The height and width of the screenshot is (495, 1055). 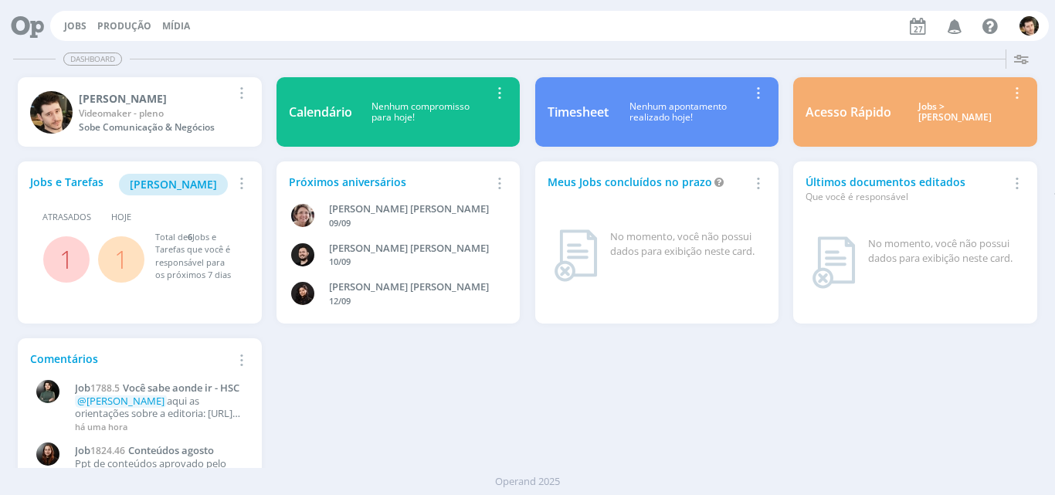 I want to click on div: Bruno Corralo Granata, so click(x=410, y=249).